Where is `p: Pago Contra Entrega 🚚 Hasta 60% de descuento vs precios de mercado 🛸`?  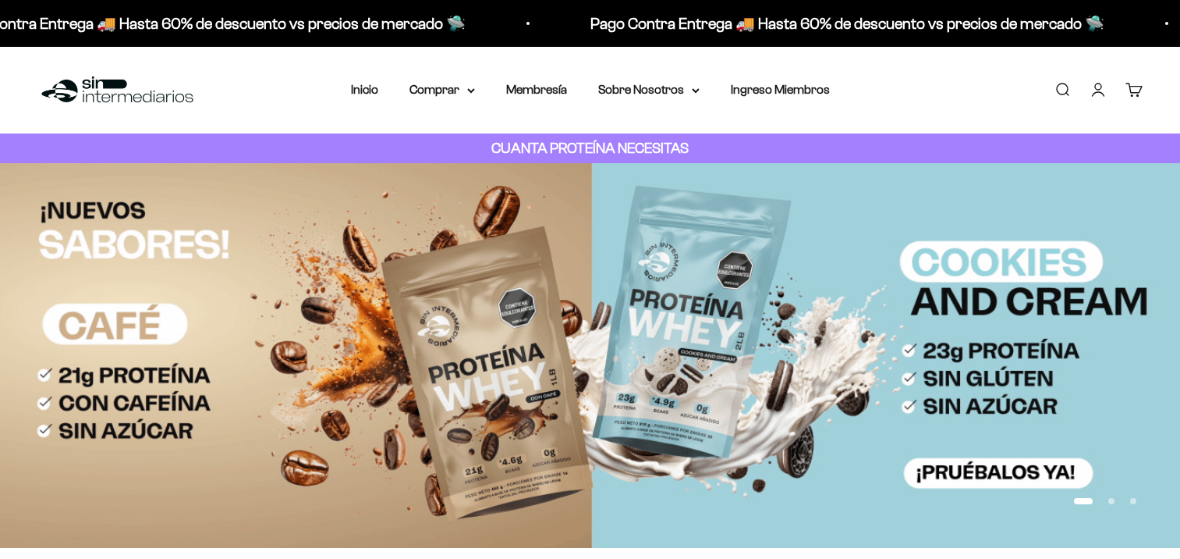
p: Pago Contra Entrega 🚚 Hasta 60% de descuento vs precios de mercado 🛸 is located at coordinates (846, 23).